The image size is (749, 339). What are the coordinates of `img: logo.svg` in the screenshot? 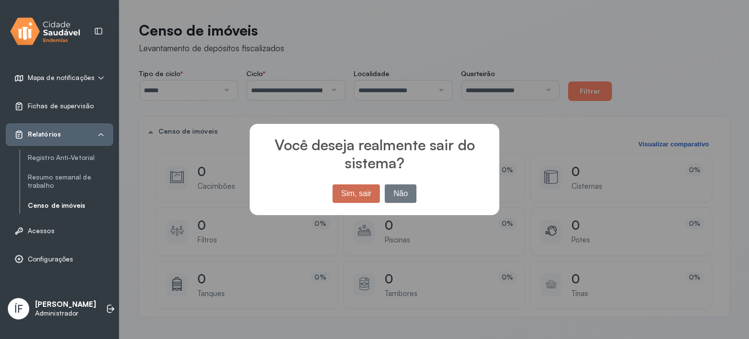 It's located at (45, 31).